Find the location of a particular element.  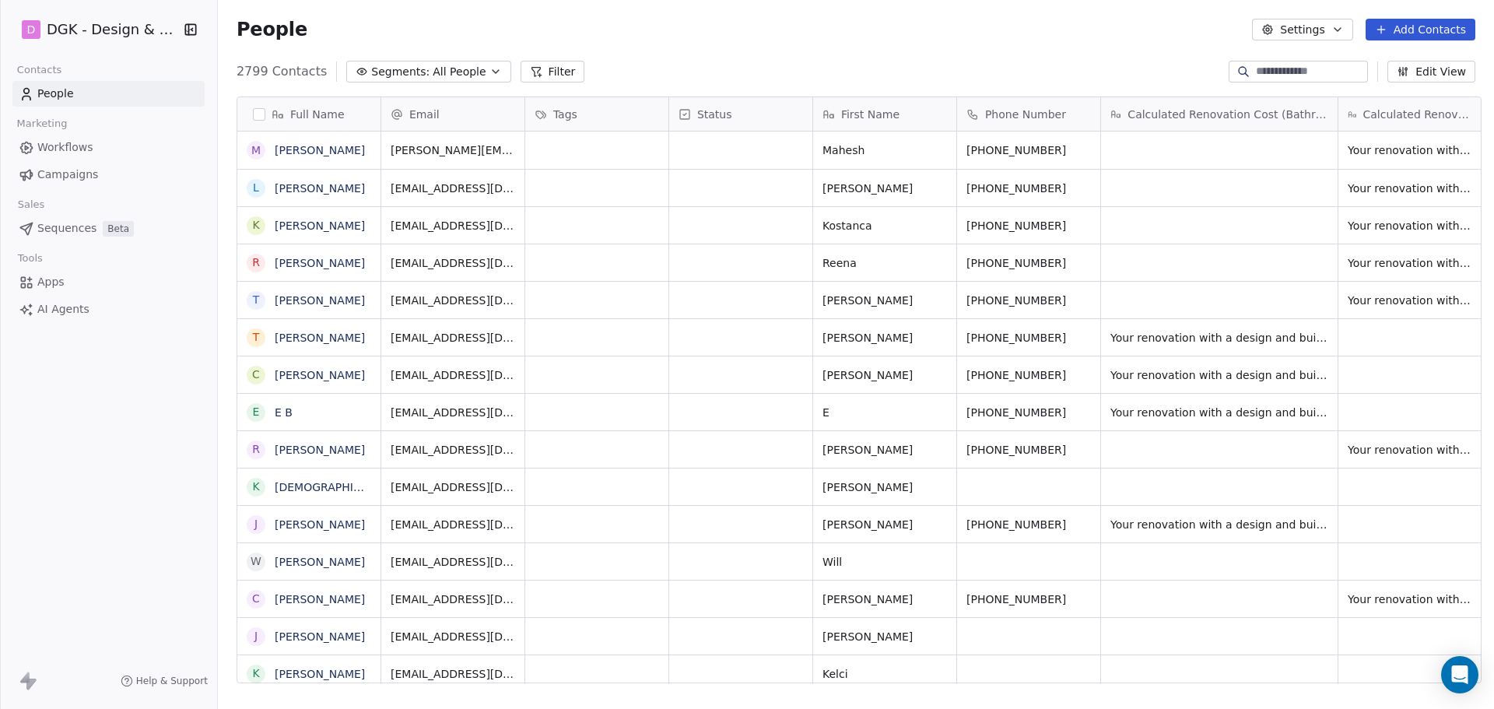

span: Reena is located at coordinates (885, 263).